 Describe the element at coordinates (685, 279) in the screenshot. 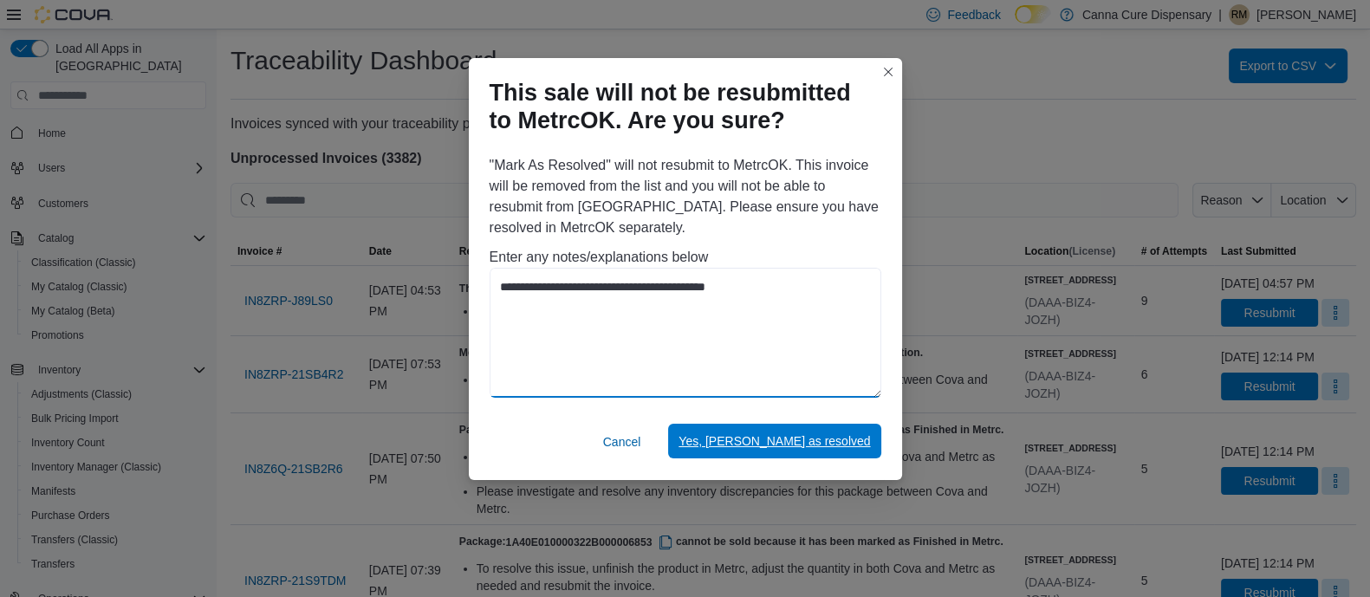

I see `div: "Mark As Resolved" will not resubmit to MetrcOK. This invoice will be removed from the list and y...` at that location.